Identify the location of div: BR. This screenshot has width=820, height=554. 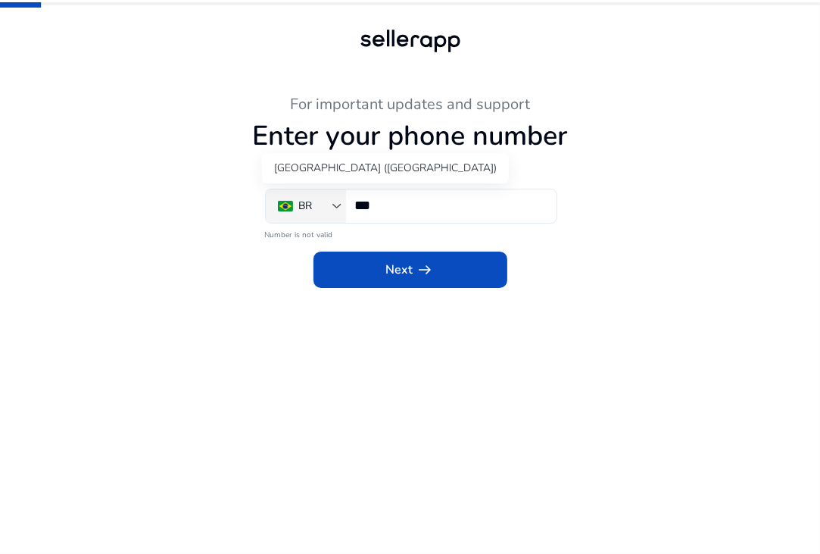
(306, 206).